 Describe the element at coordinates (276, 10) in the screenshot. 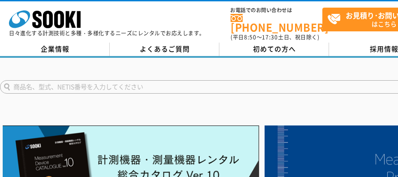

I see `span: お電話でのお問い合わせは` at that location.